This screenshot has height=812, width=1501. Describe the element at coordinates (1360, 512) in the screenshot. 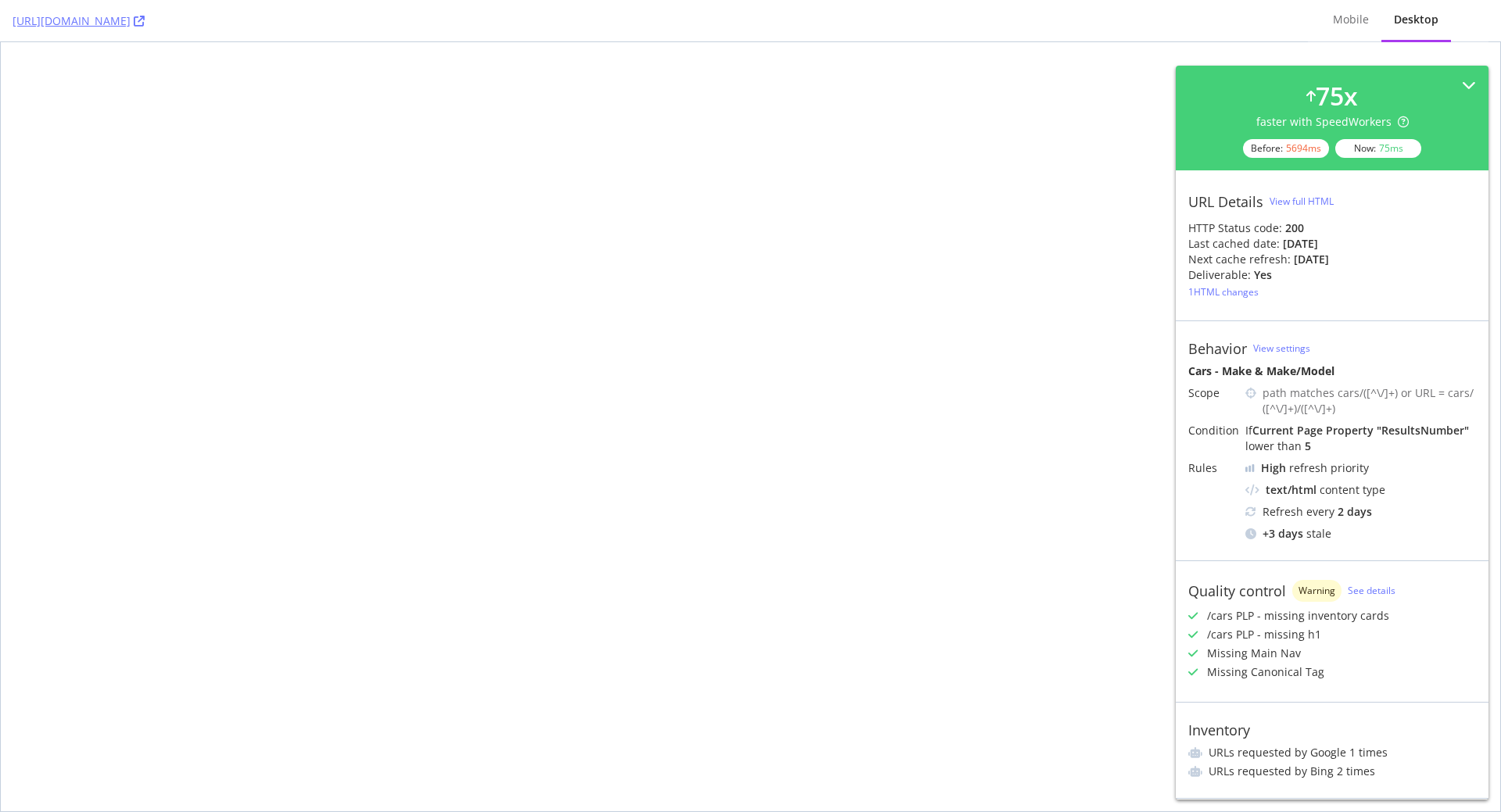

I see `div: Refresh every` at that location.